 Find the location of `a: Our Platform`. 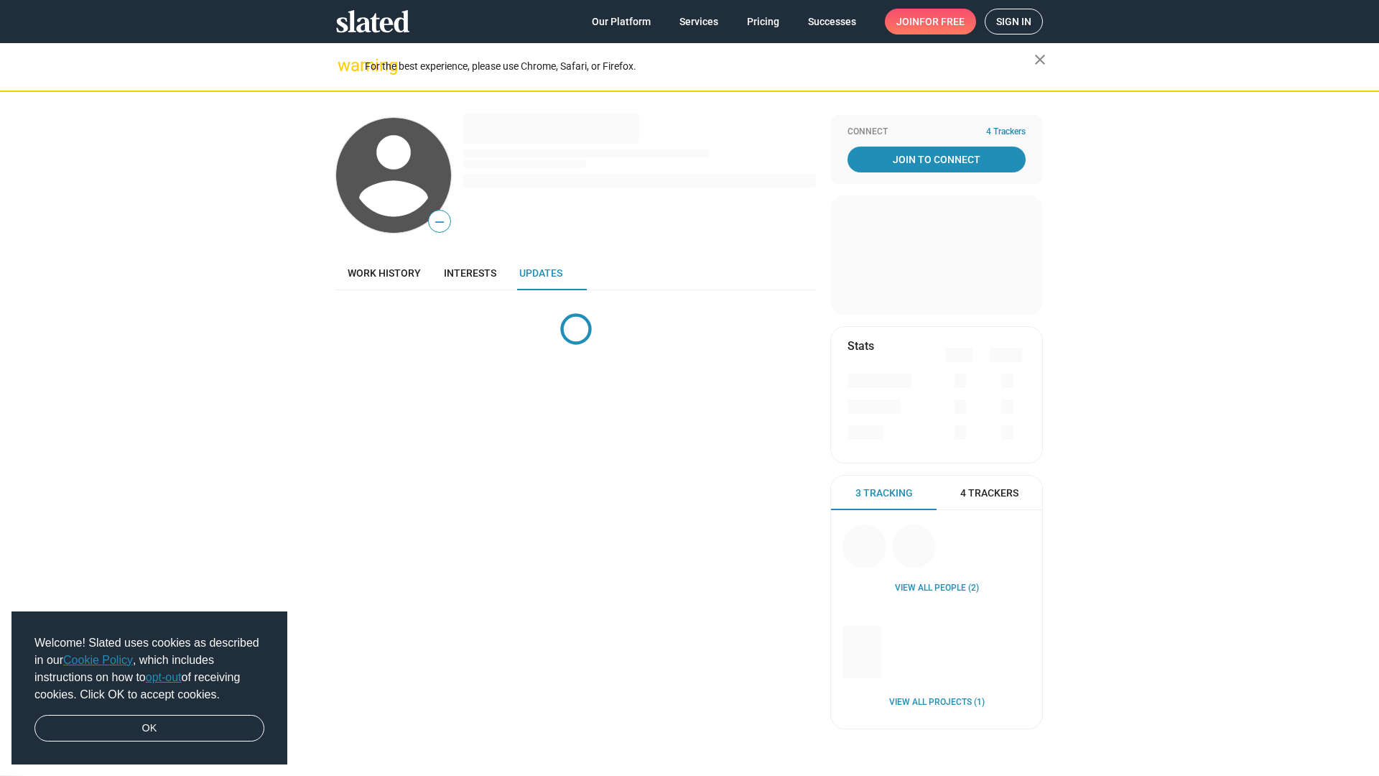

a: Our Platform is located at coordinates (621, 22).